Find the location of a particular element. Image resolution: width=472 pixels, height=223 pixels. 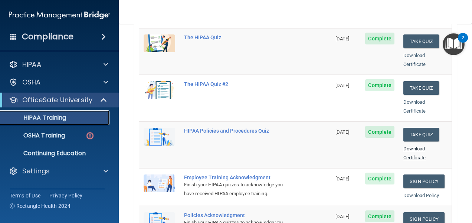

a: Privacy Policy is located at coordinates (66, 196).